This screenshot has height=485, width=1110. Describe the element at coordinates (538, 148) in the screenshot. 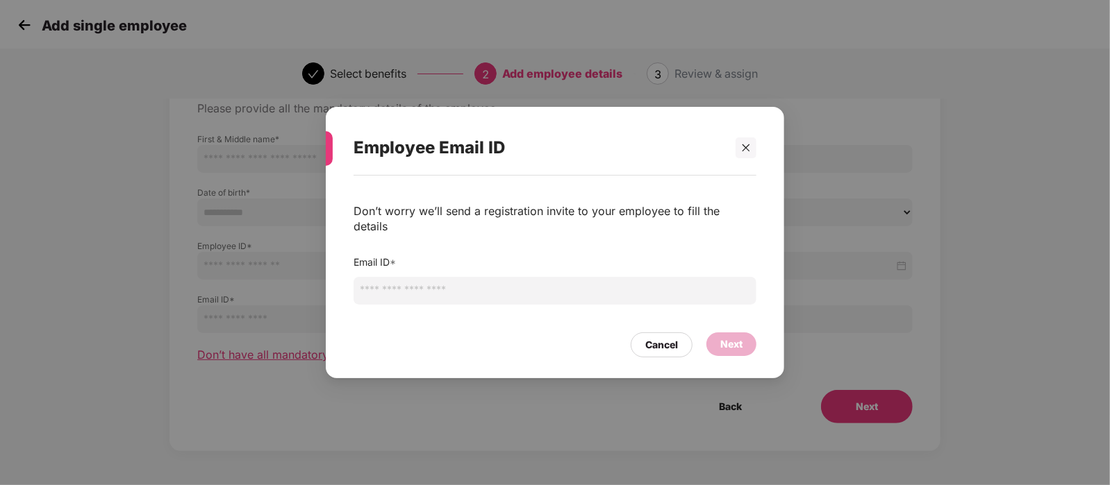

I see `div: Employee Email ID` at that location.